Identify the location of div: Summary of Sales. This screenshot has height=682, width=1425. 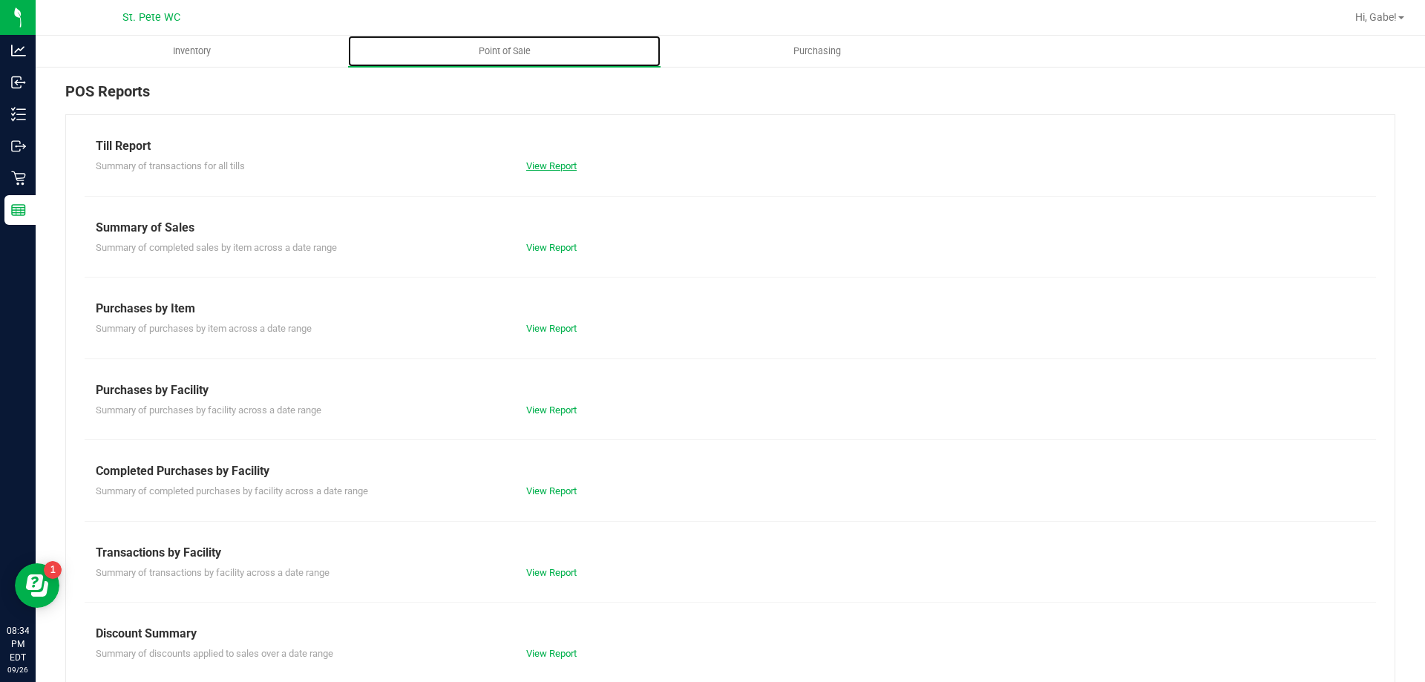
(730, 228).